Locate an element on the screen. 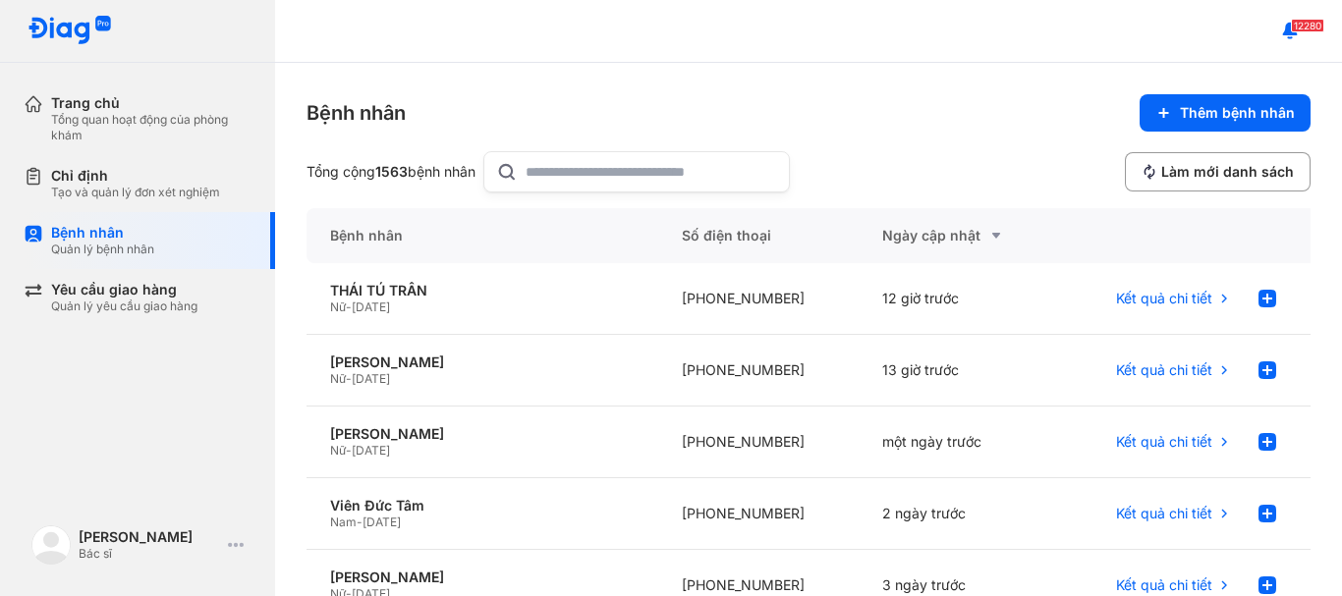 Image resolution: width=1342 pixels, height=596 pixels. span: Nam is located at coordinates (343, 522).